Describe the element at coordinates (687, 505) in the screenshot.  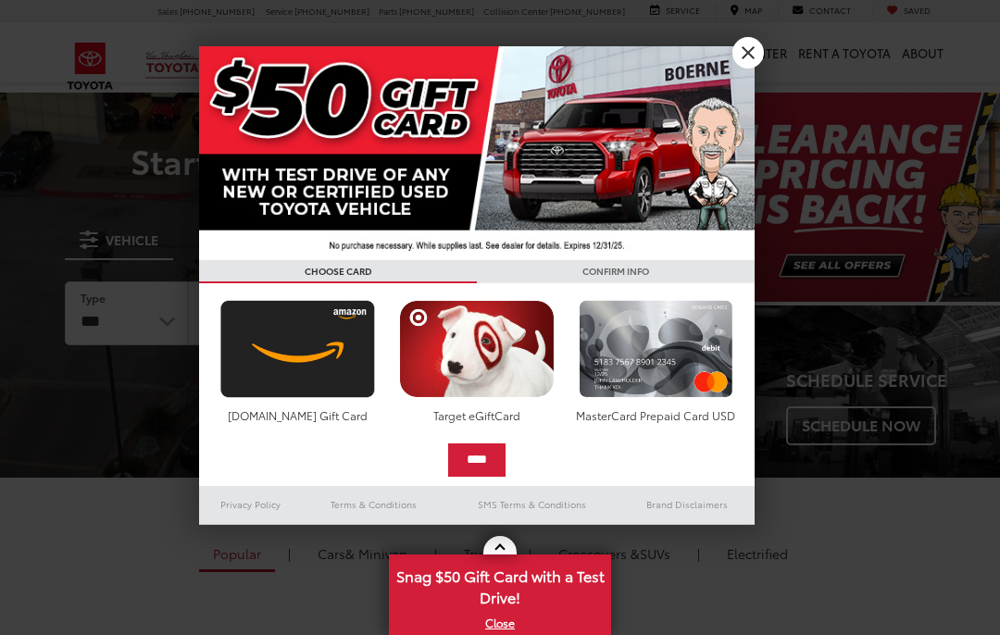
I see `a: Brand Disclaimers` at that location.